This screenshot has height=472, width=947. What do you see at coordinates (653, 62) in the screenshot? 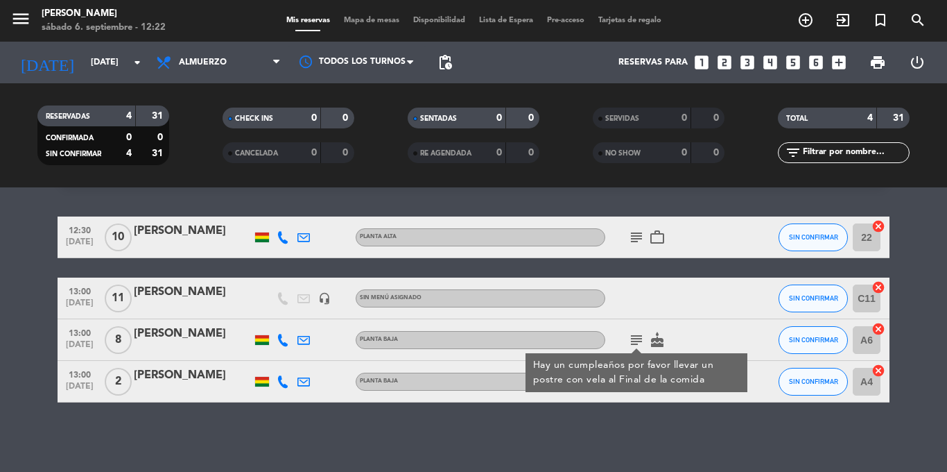
I see `span: Reservas para` at bounding box center [653, 62].